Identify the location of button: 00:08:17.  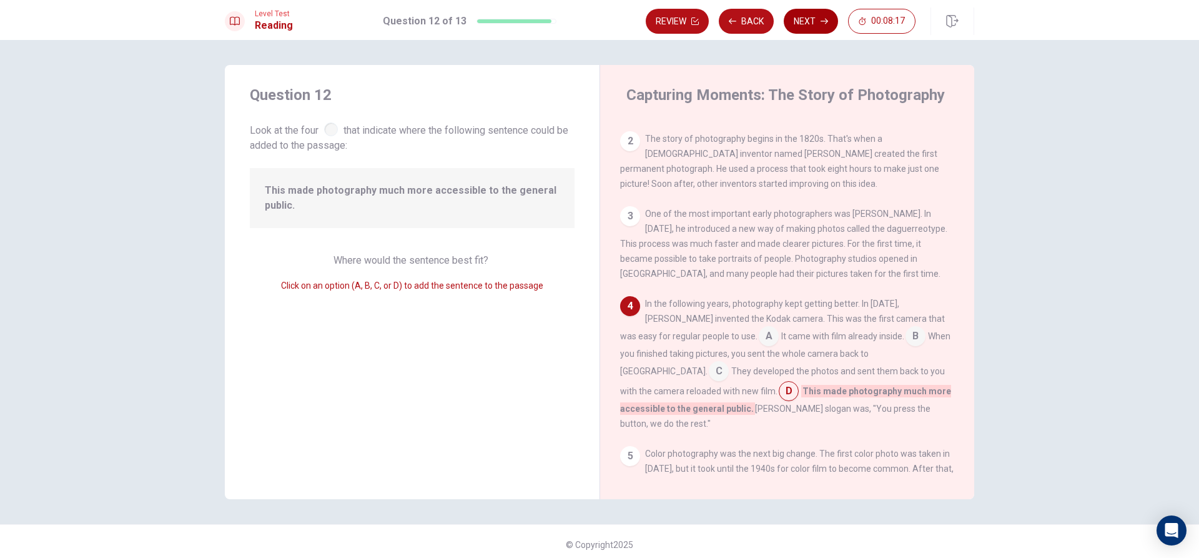
(882, 21).